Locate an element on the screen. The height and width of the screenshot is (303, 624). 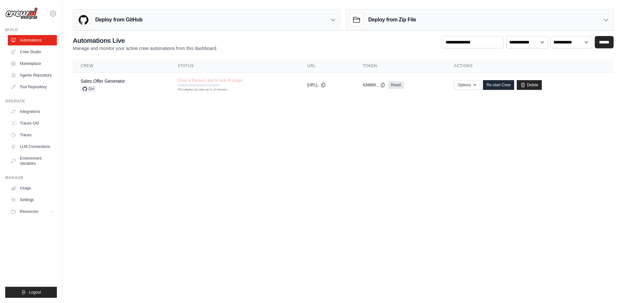
span: GH is located at coordinates (88, 89).